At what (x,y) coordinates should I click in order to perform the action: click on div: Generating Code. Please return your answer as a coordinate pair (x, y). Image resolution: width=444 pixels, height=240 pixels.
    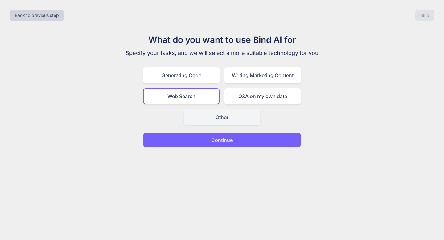
    Looking at the image, I should click on (181, 75).